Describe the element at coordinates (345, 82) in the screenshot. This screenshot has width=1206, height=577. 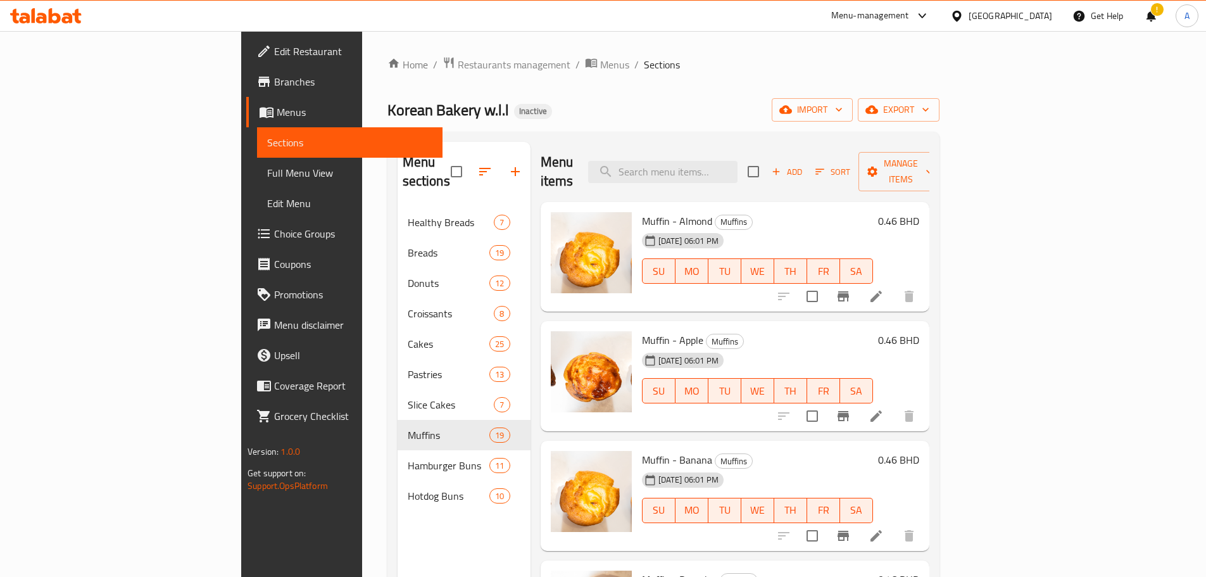
I see `a: Branches` at that location.